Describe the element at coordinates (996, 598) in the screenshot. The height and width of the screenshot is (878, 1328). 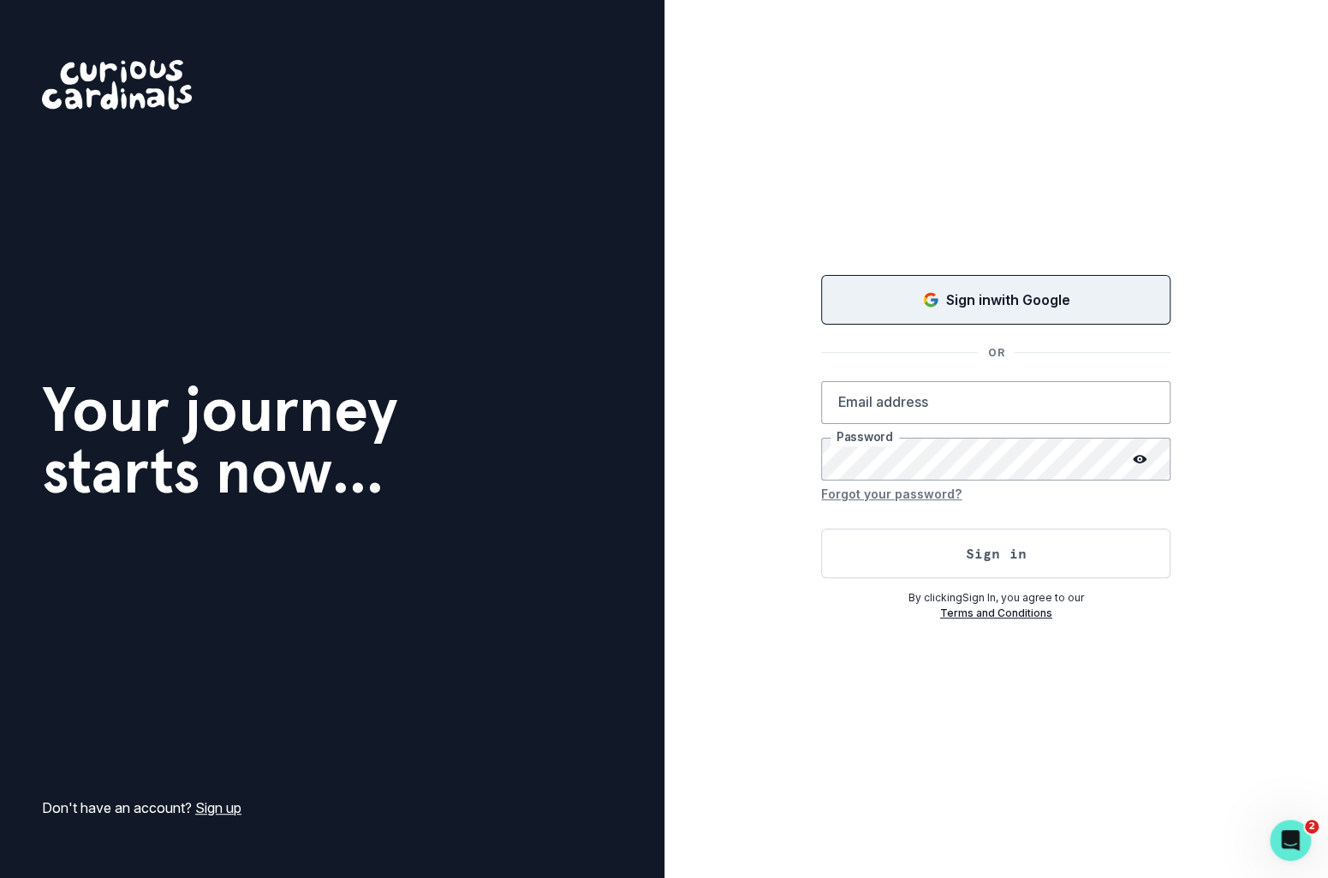
I see `p: By clicking Sign In , you agree to our` at that location.